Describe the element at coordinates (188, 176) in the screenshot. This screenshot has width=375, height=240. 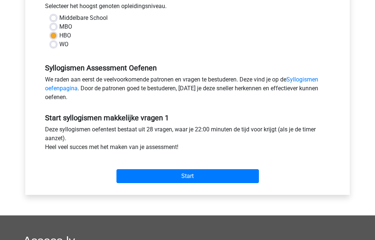
I see `input: Start` at that location.